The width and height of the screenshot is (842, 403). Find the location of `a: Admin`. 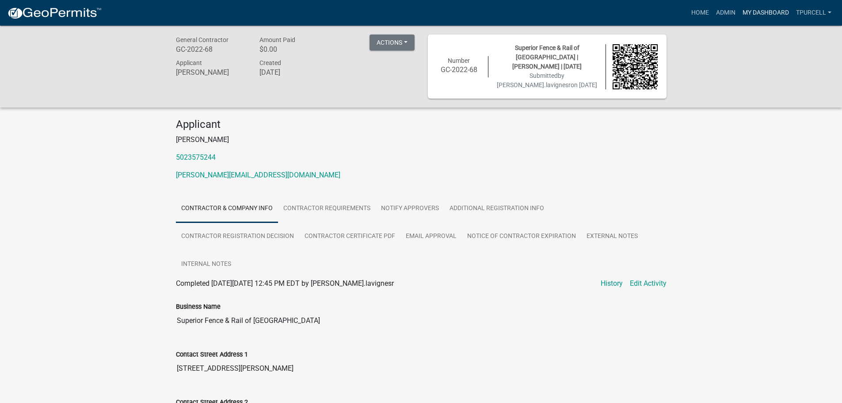

a: Admin is located at coordinates (726, 13).